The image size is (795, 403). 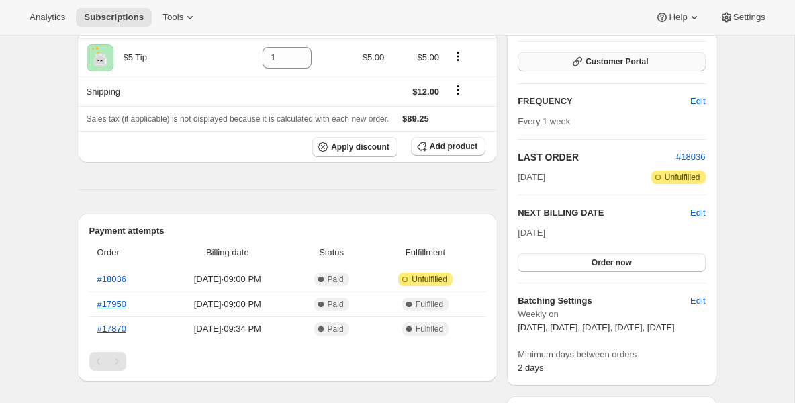 What do you see at coordinates (458, 90) in the screenshot?
I see `button: Shipping actions` at bounding box center [458, 90].